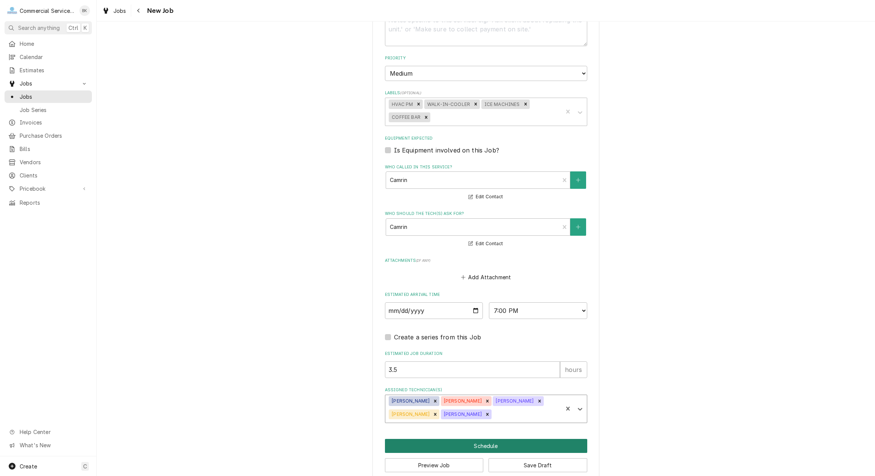 The width and height of the screenshot is (875, 476). What do you see at coordinates (435, 414) in the screenshot?
I see `div: Remove Brian Key` at bounding box center [435, 414].